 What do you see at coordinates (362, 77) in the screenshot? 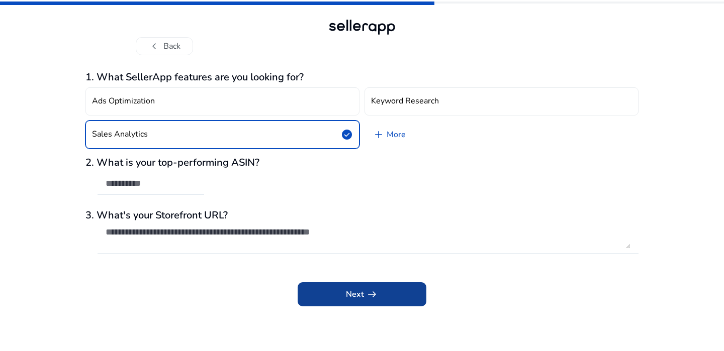
I see `h3: 1. What SellerApp features are you looking for?` at bounding box center [362, 77].